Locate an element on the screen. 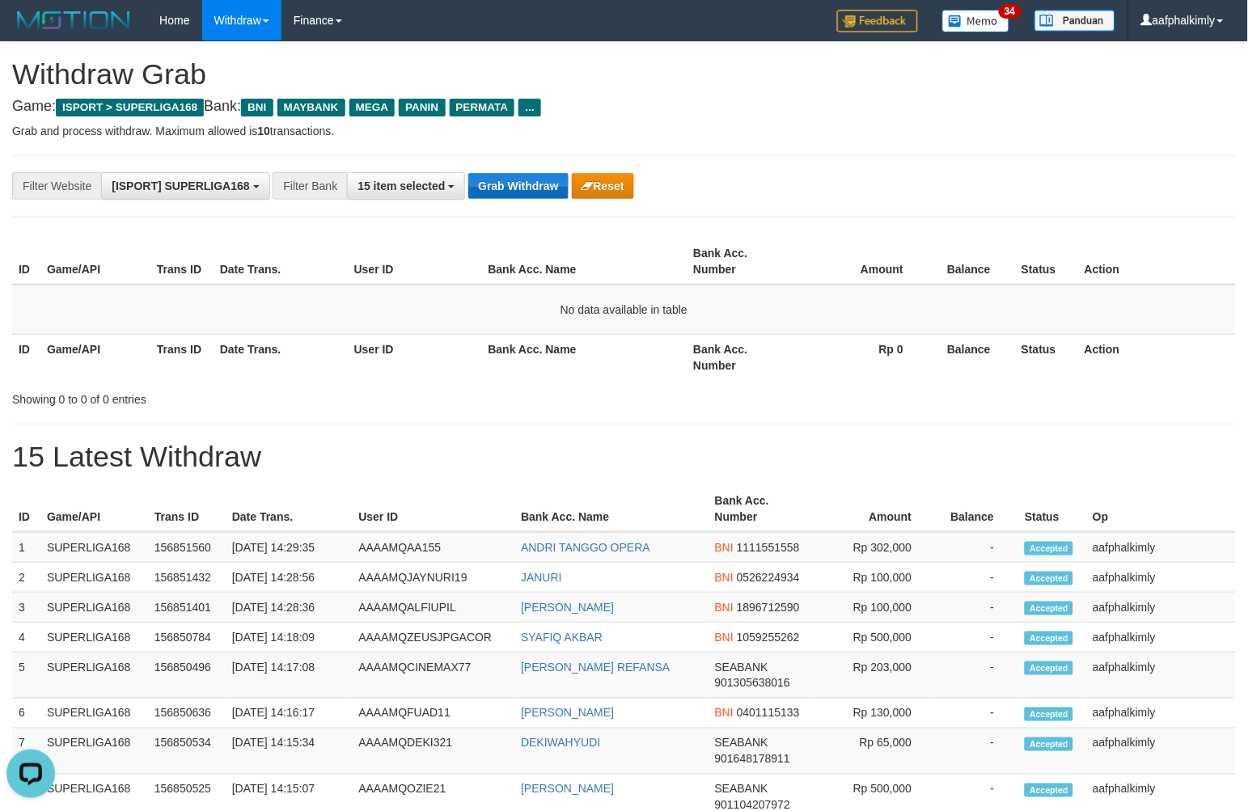  td: 156850636 is located at coordinates (187, 713).